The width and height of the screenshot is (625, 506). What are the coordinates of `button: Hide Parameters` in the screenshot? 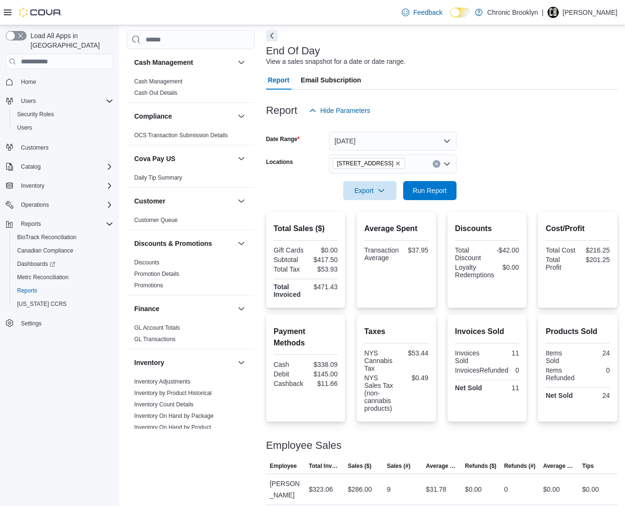 It's located at (340, 110).